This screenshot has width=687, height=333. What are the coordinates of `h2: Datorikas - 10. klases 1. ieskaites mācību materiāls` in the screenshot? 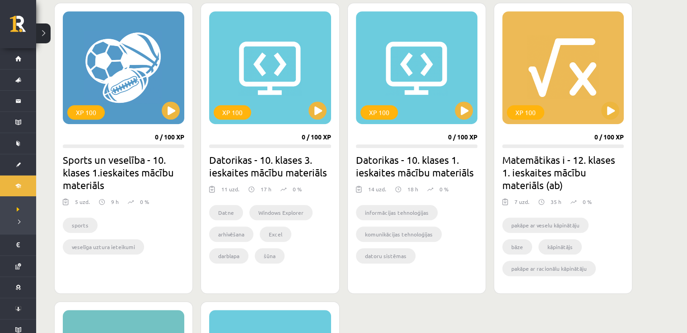 It's located at (416, 166).